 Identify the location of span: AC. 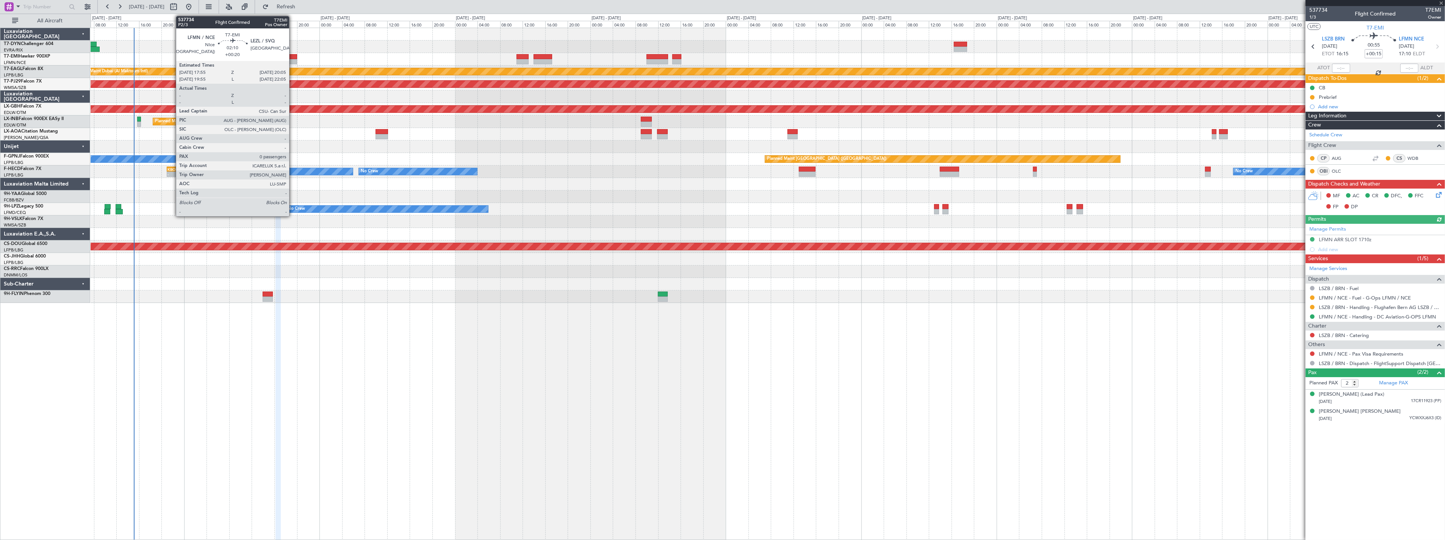
(1356, 196).